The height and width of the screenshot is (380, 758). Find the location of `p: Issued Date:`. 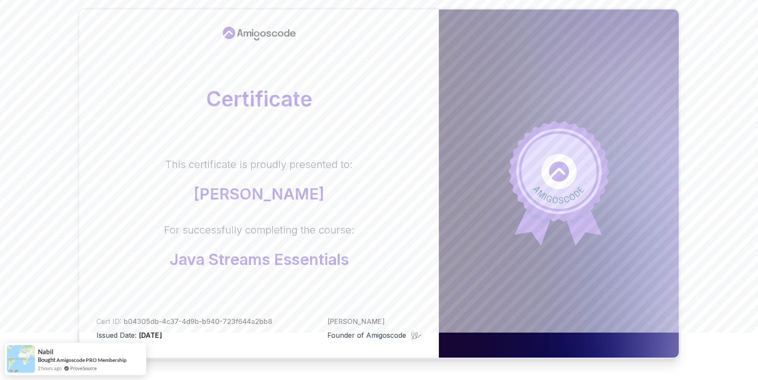

p: Issued Date: is located at coordinates (184, 335).